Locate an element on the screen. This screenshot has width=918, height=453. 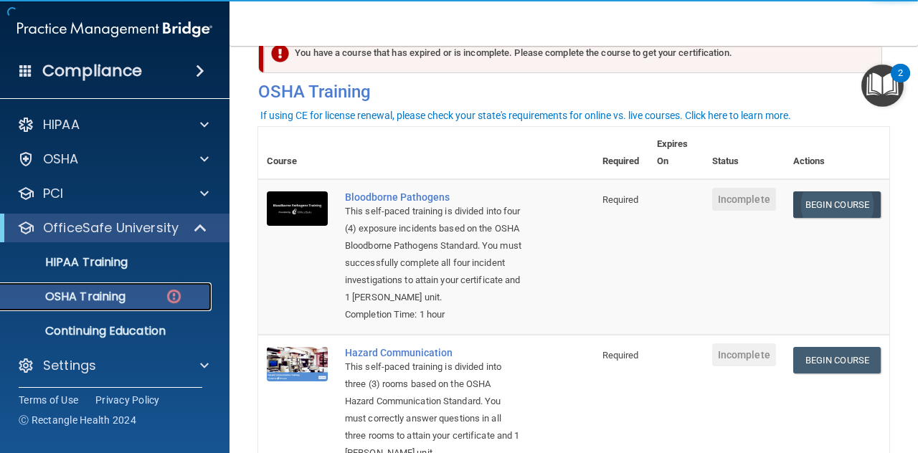
img: exclamation-circle-solid-danger.72ef9ffc.png is located at coordinates (280, 53).